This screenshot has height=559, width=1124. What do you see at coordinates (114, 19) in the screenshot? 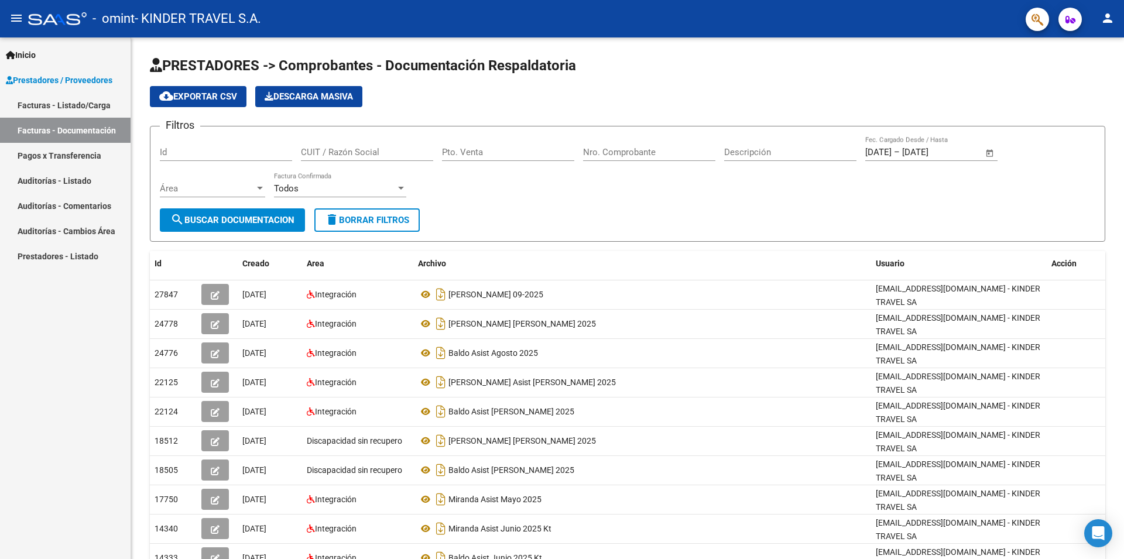
I see `span: - omint` at bounding box center [114, 19].